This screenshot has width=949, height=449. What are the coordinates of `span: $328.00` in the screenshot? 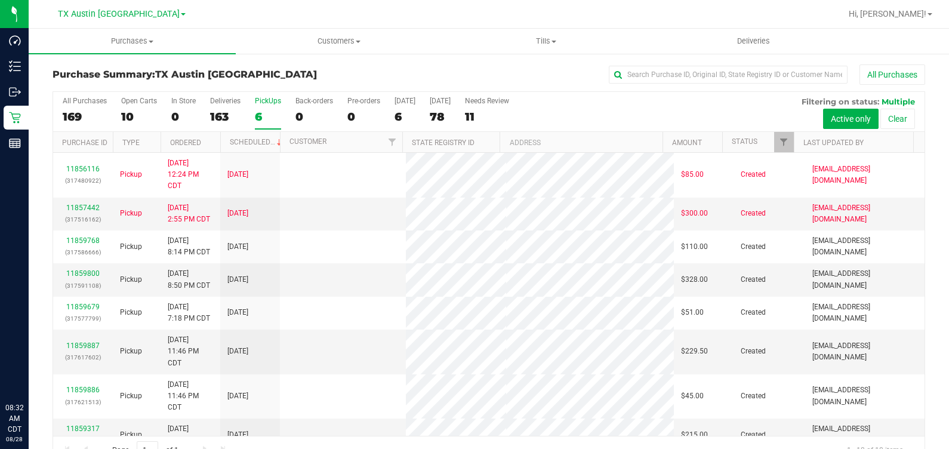 It's located at (694, 279).